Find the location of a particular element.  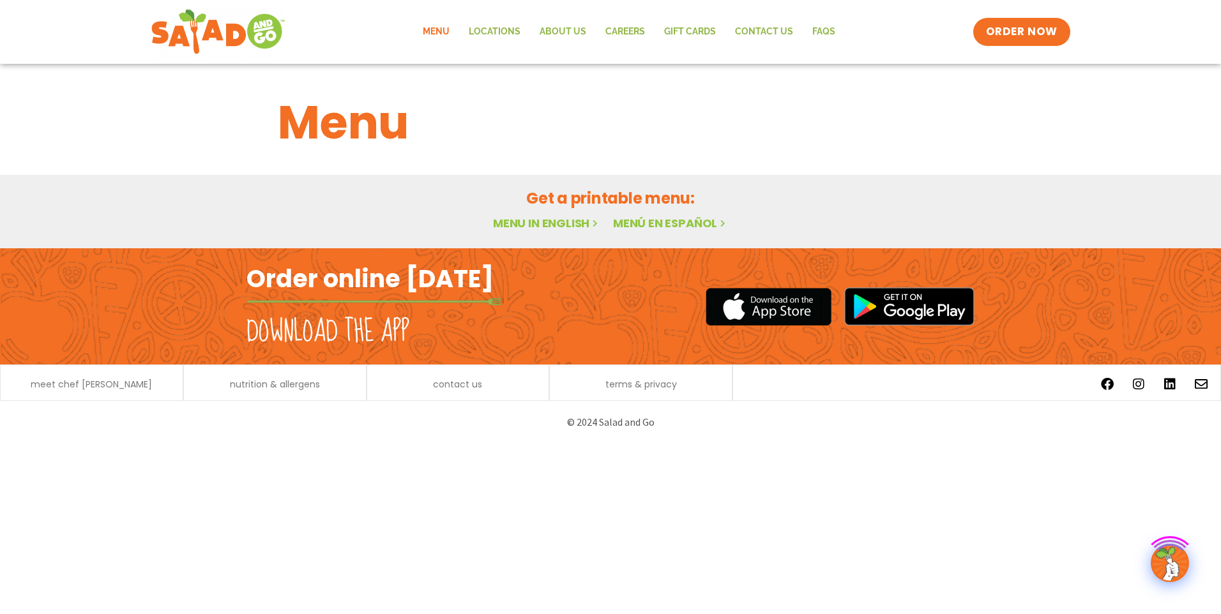

a: GIFT CARDS is located at coordinates (690, 32).